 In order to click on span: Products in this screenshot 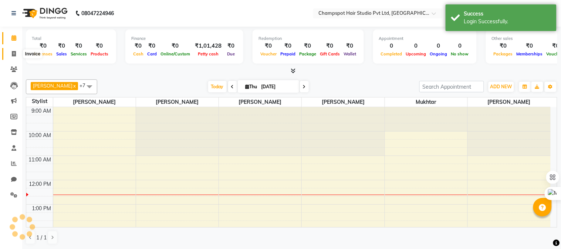, I will do `click(99, 54)`.